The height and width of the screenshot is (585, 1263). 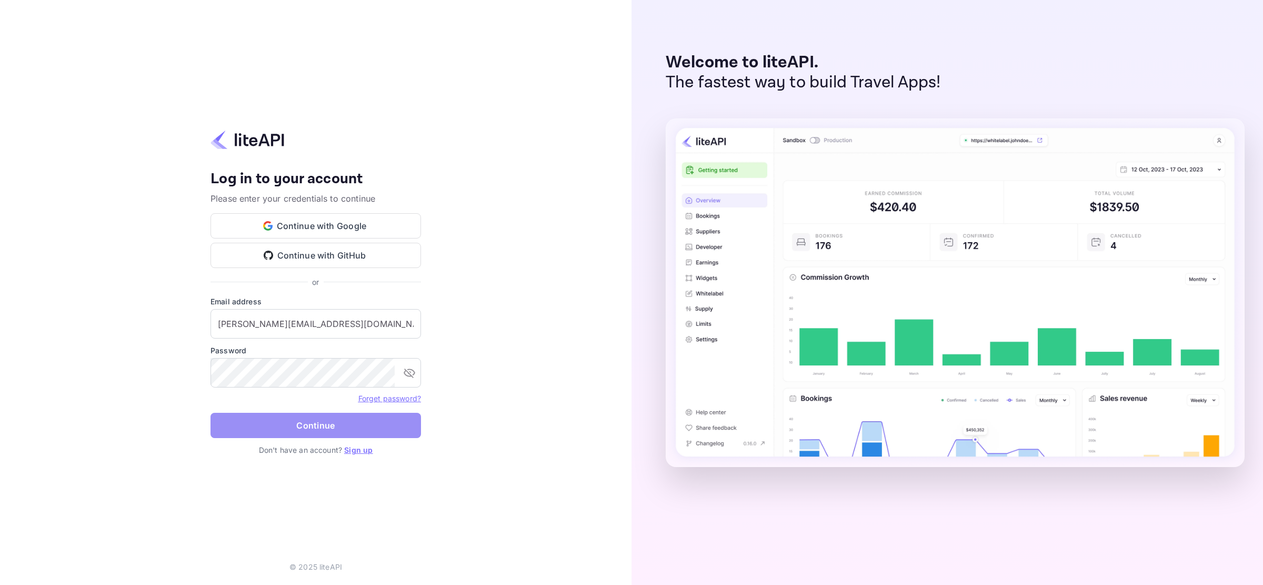 What do you see at coordinates (390, 398) in the screenshot?
I see `a: Forget password?` at bounding box center [390, 398].